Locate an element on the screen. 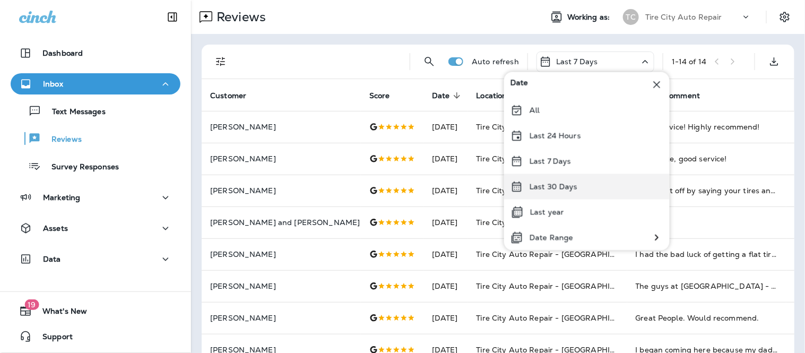  span: Working as: is located at coordinates (589, 17).